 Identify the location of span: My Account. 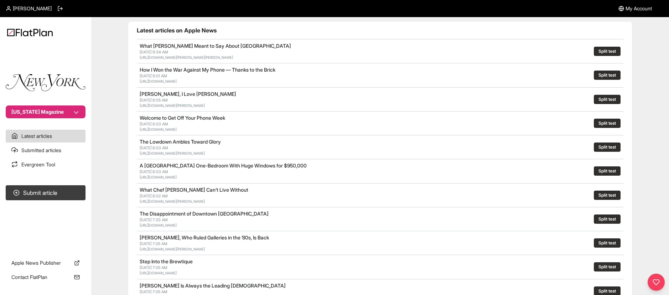
(639, 9).